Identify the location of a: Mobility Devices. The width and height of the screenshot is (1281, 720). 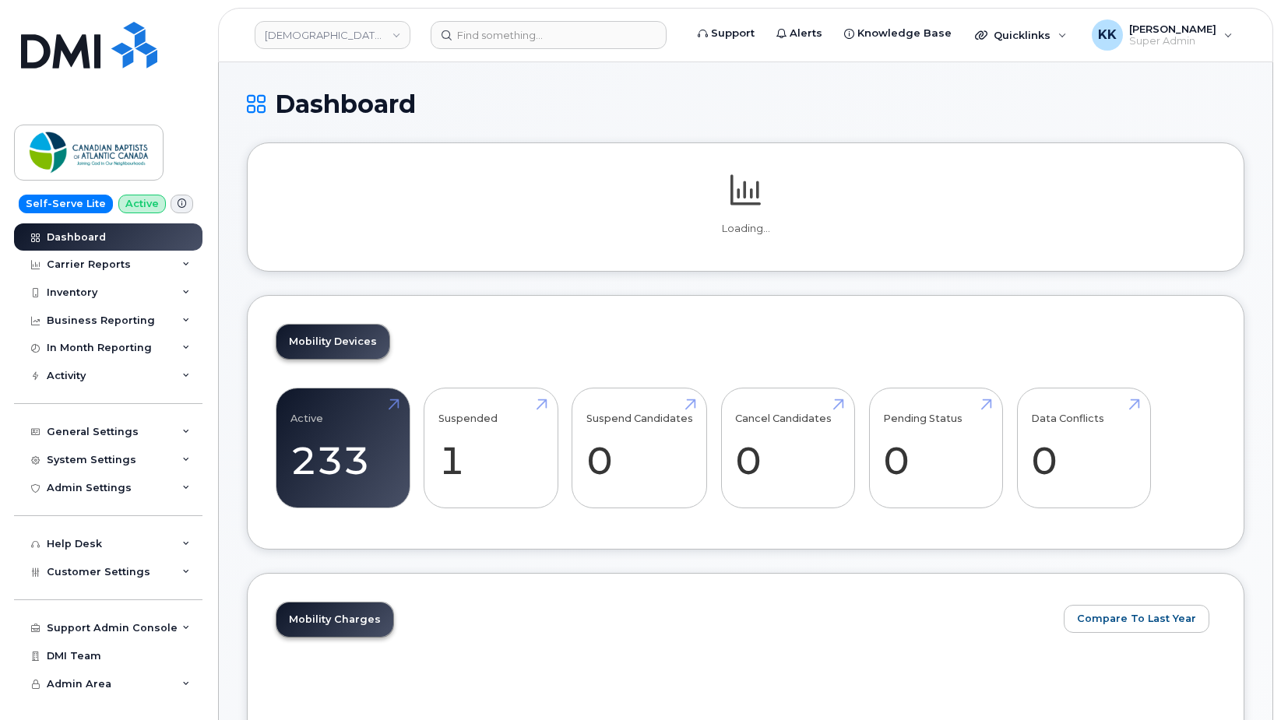
(332, 342).